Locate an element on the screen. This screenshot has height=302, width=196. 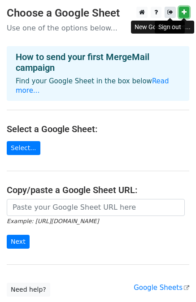
a: Read more... is located at coordinates (92, 86).